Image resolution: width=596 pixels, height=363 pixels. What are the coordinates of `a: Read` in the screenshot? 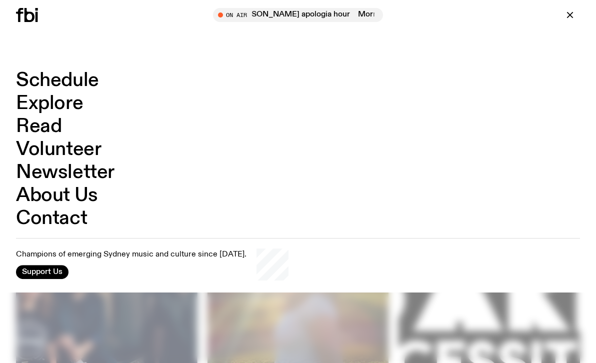 It's located at (39, 127).